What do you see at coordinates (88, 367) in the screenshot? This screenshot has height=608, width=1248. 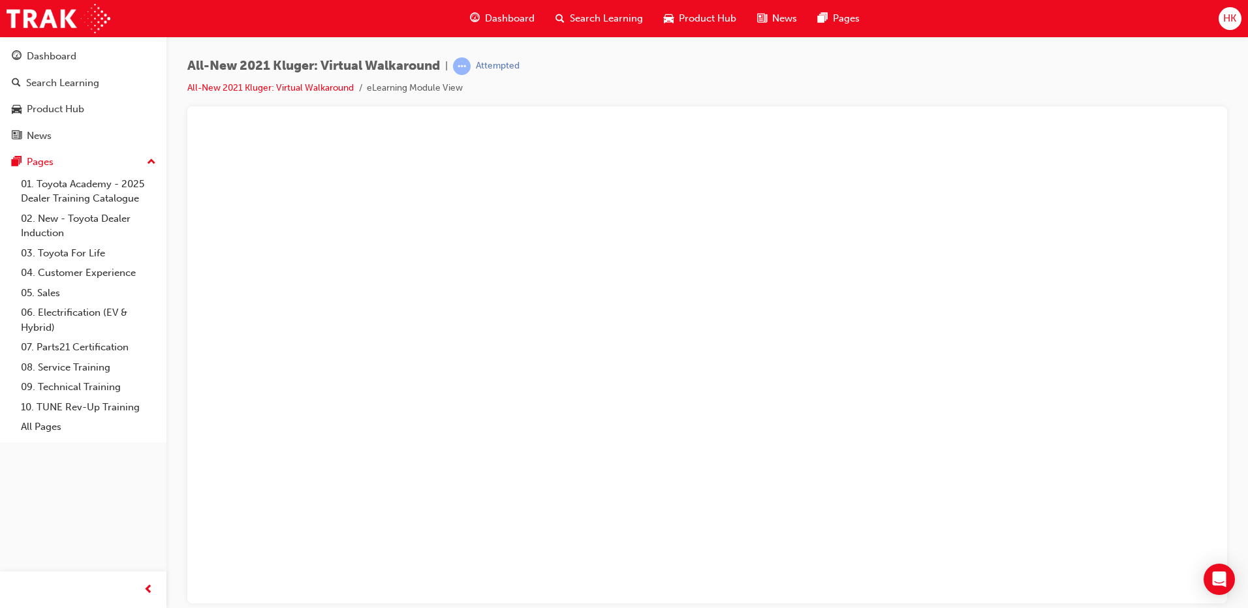 I see `a: 08. Service Training` at bounding box center [88, 367].